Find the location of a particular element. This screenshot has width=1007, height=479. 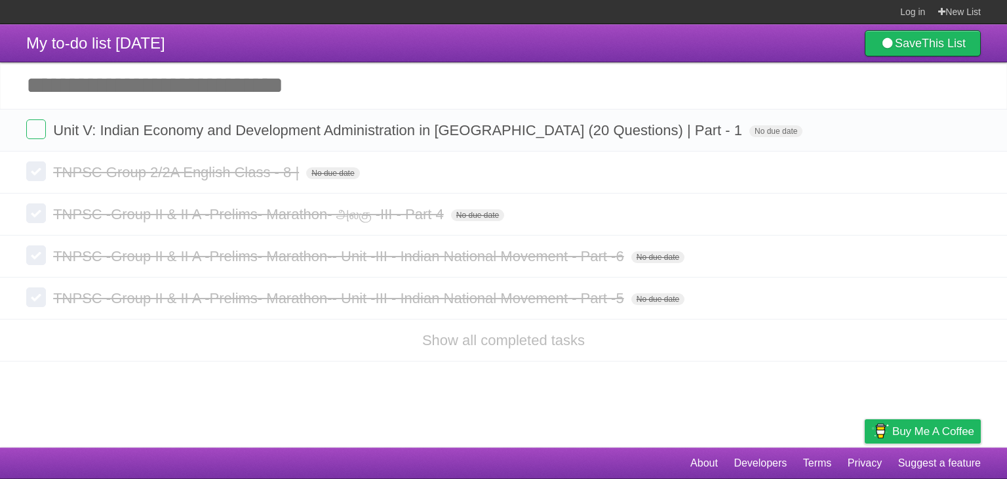

a: Terms is located at coordinates (818, 463).